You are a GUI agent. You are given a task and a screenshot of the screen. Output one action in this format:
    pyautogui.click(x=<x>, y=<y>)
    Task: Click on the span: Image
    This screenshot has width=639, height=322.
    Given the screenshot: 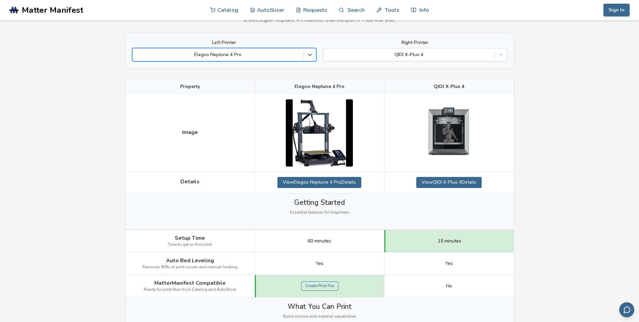 What is the action you would take?
    pyautogui.click(x=190, y=132)
    